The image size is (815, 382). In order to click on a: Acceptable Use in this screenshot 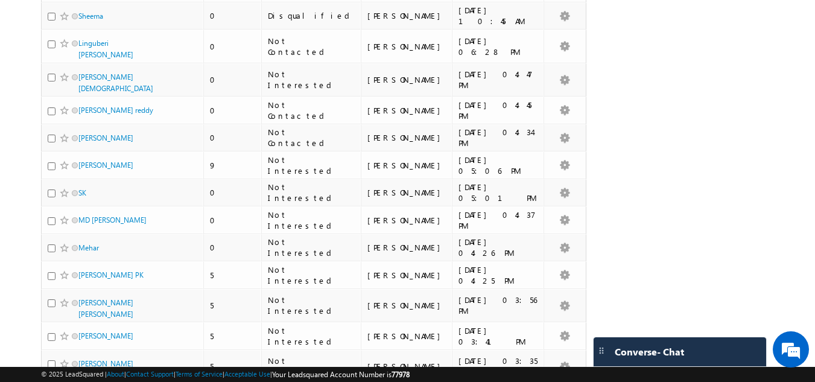, I will do `click(247, 373)`.